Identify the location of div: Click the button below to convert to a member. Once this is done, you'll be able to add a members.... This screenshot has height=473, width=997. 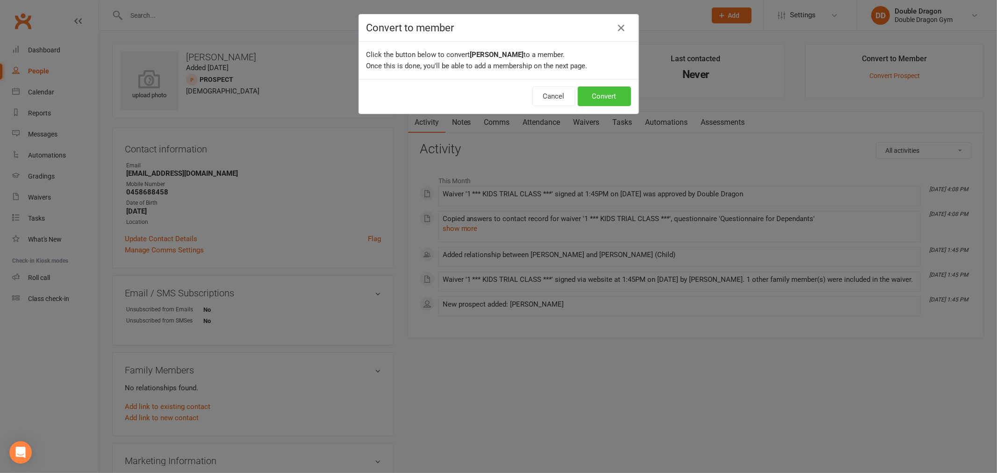
(499, 60).